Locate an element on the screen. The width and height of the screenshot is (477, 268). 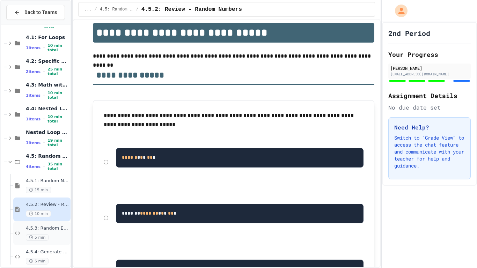
span: 4.3: Math with Loops is located at coordinates (47, 85).